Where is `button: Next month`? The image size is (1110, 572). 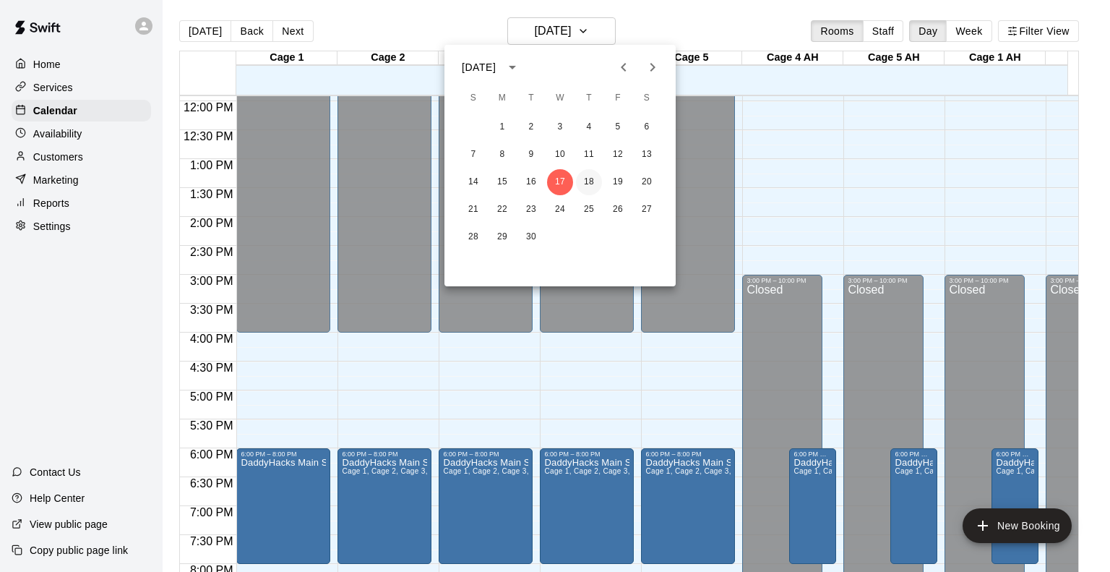
button: Next month is located at coordinates (653, 67).